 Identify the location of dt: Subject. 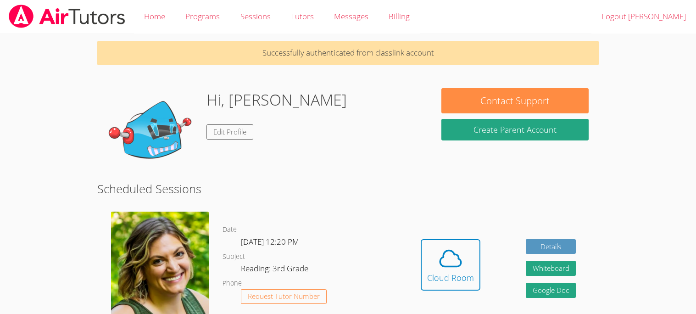
(234, 256).